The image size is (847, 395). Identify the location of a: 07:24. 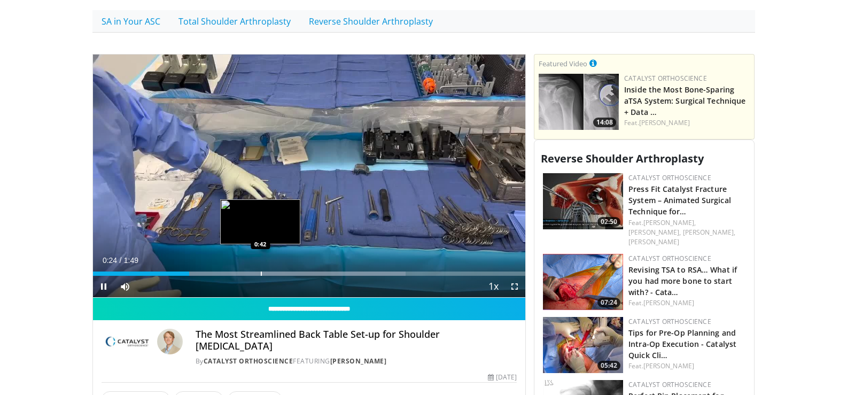
(583, 281).